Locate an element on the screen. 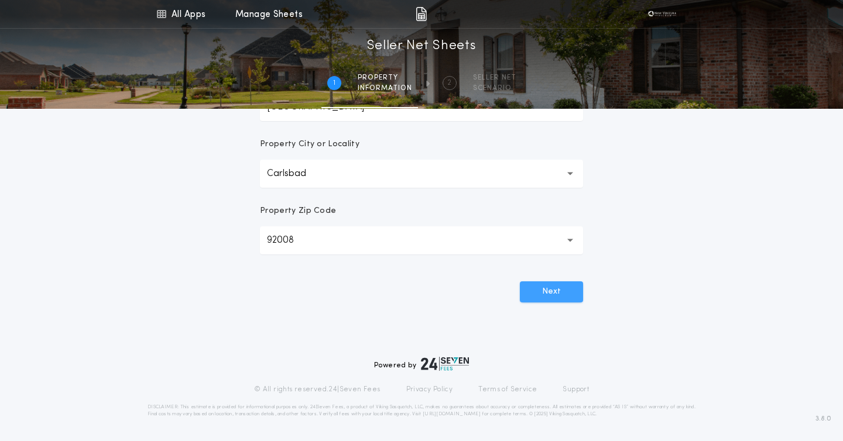 The width and height of the screenshot is (843, 441). a: Support is located at coordinates (575, 390).